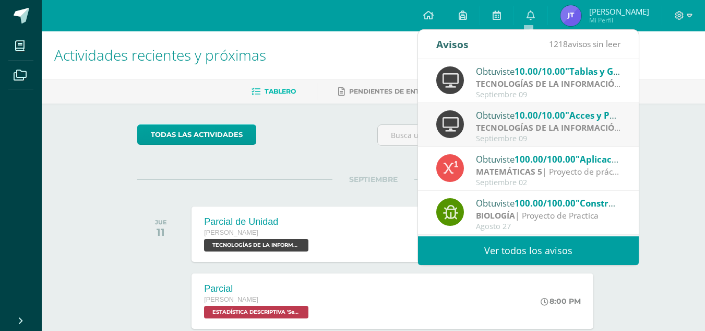 This screenshot has width=705, height=331. I want to click on div: Parcial de Unidad, so click(257, 221).